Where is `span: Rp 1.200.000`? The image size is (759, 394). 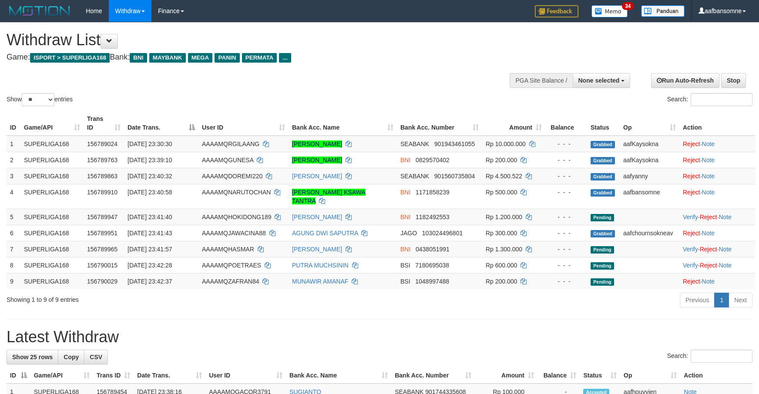
span: Rp 1.200.000 is located at coordinates (504, 217).